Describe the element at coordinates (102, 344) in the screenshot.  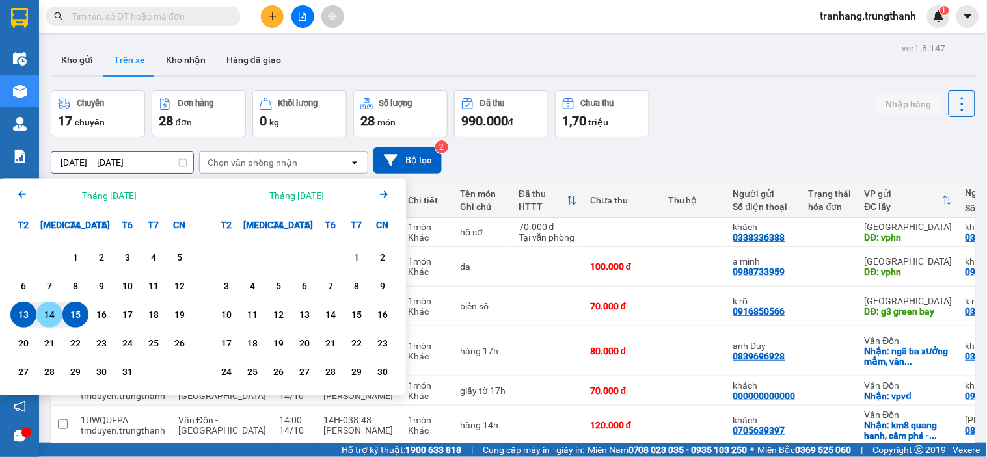
I see `div: 23` at that location.